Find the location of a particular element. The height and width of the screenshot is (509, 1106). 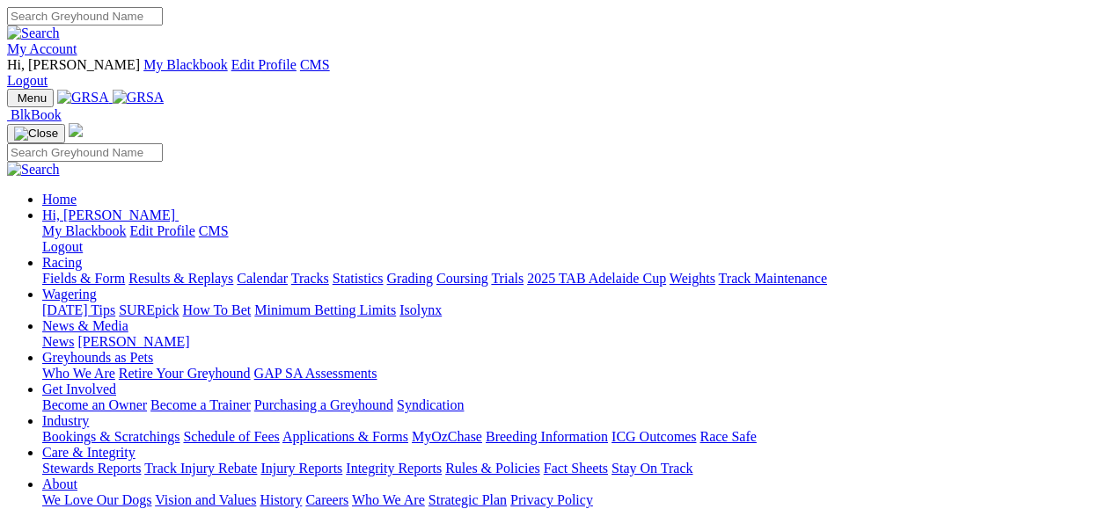

a: Industry is located at coordinates (65, 421).